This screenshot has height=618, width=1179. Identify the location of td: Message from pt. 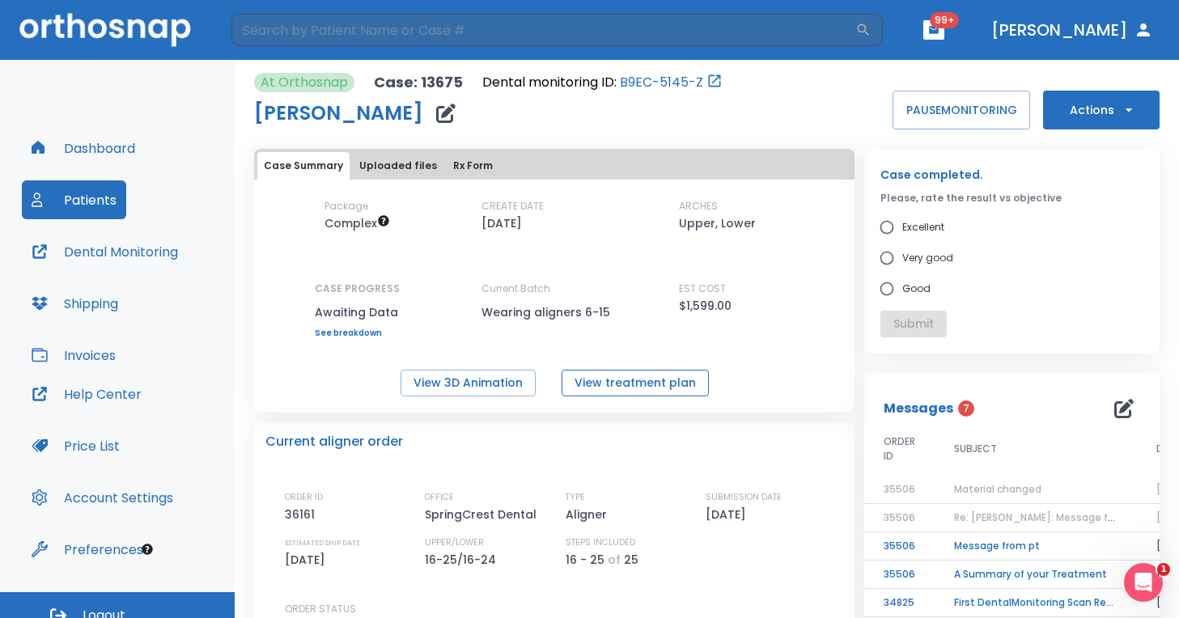
(1036, 546).